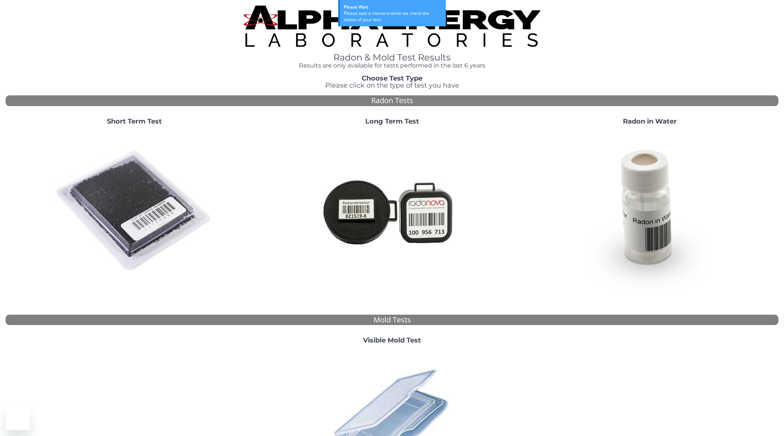 The image size is (784, 436). I want to click on strong: Choose Test Type, so click(392, 78).